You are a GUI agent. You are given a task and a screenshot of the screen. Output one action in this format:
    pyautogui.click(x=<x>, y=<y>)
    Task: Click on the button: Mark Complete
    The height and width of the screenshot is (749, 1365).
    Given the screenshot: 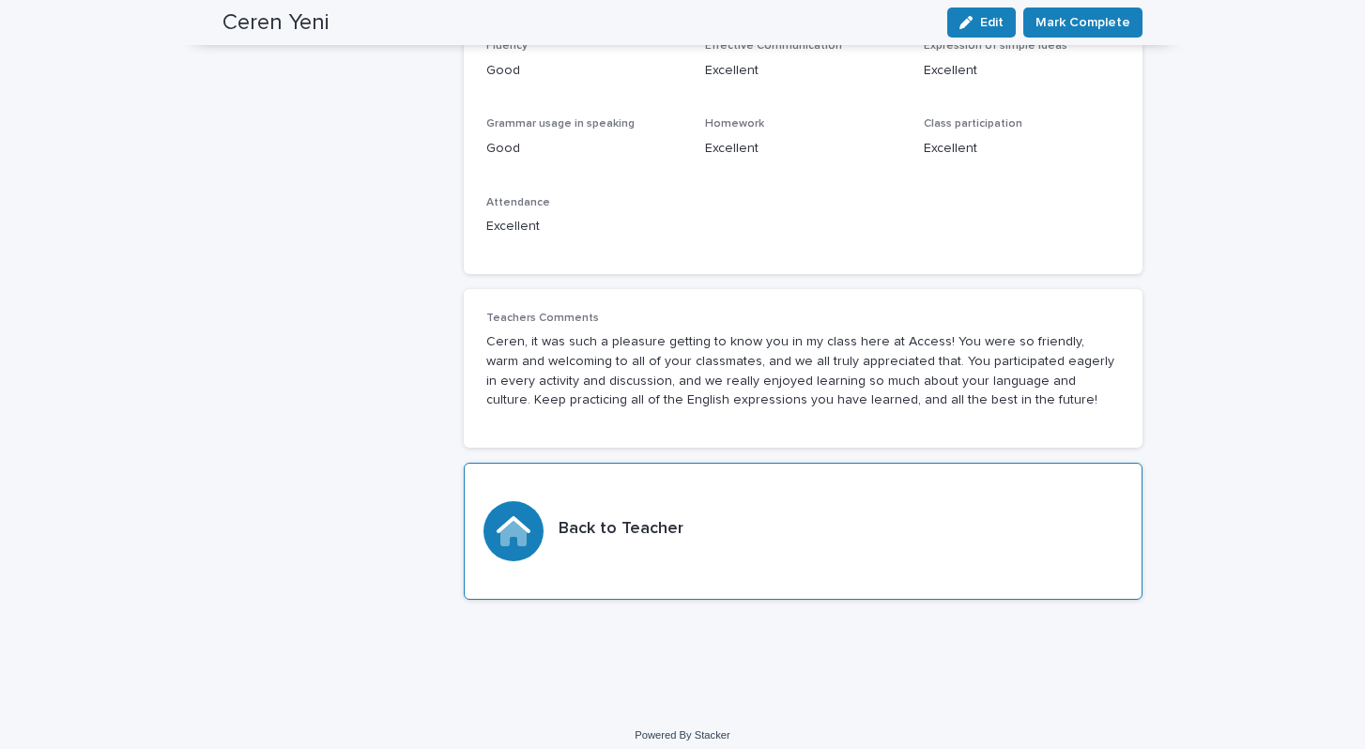 What is the action you would take?
    pyautogui.click(x=1083, y=23)
    